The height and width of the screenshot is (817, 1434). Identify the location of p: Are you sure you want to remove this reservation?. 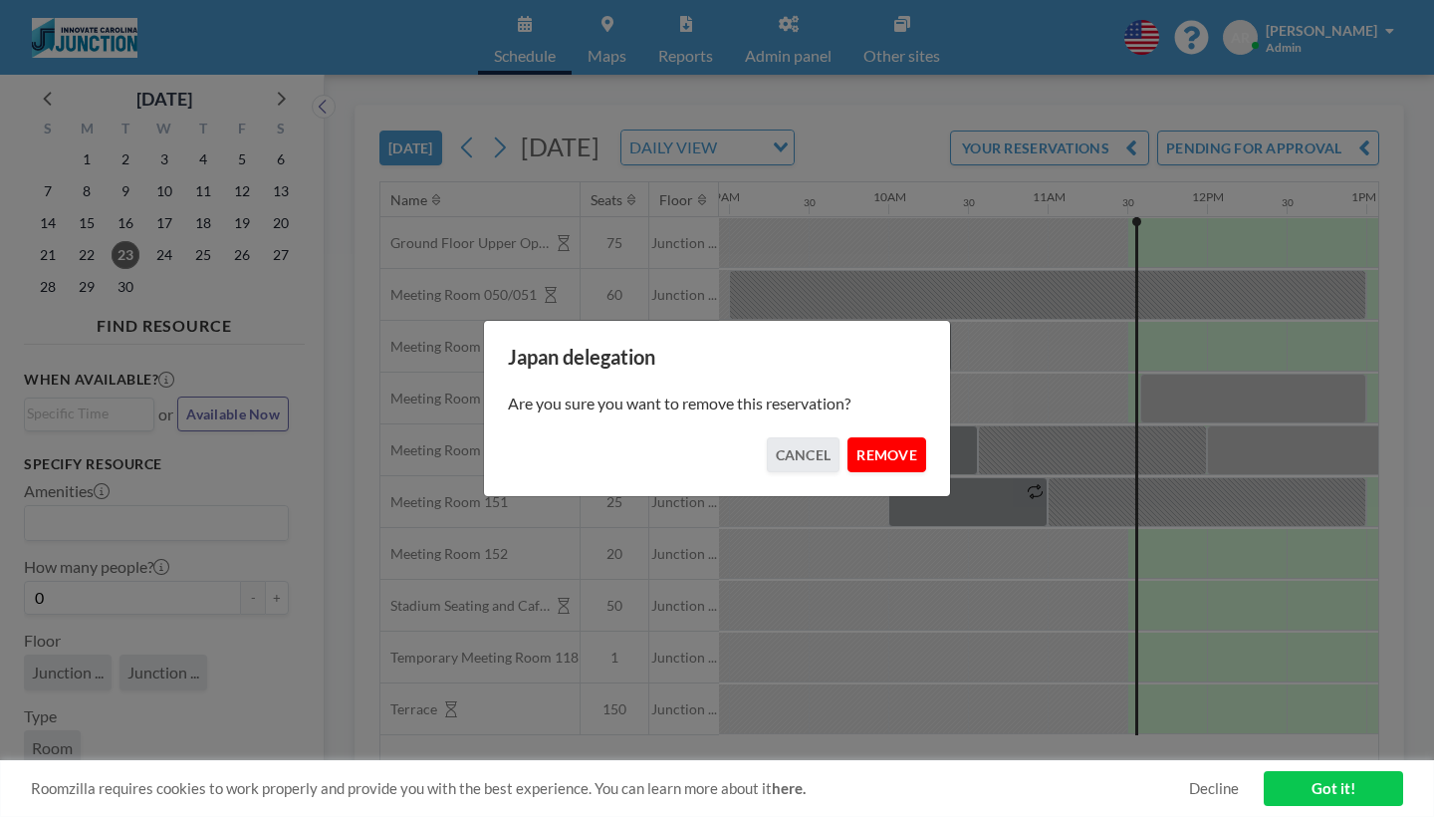
(717, 403).